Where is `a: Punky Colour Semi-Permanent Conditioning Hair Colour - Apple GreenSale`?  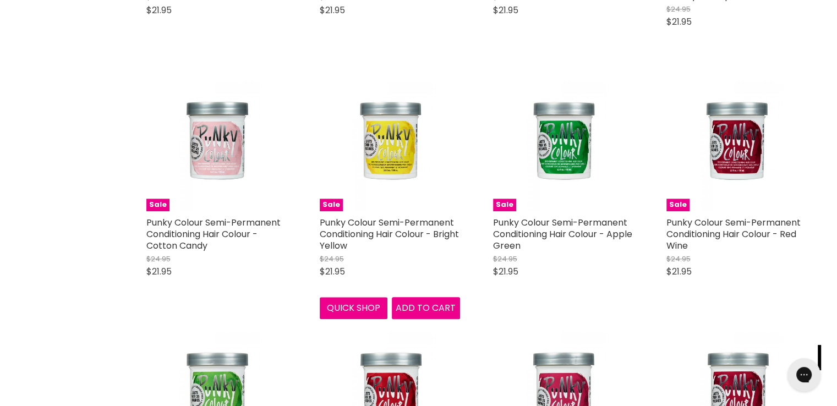
a: Punky Colour Semi-Permanent Conditioning Hair Colour - Apple GreenSale is located at coordinates (563, 141).